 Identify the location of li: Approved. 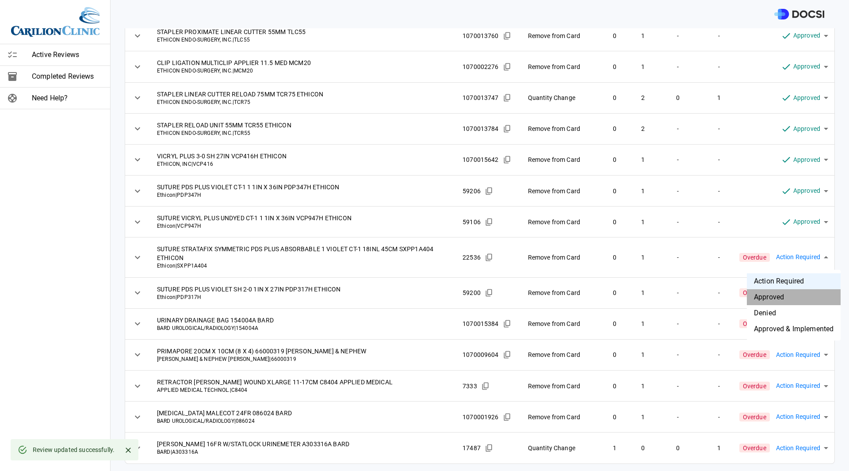
(793, 297).